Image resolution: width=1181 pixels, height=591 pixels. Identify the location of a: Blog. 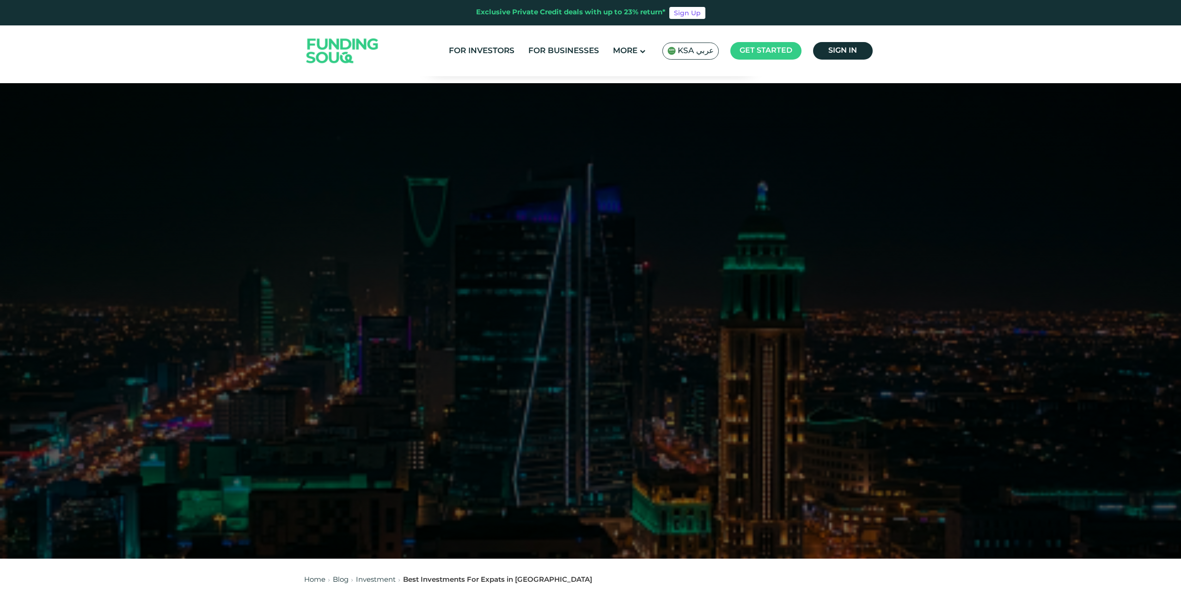
(341, 580).